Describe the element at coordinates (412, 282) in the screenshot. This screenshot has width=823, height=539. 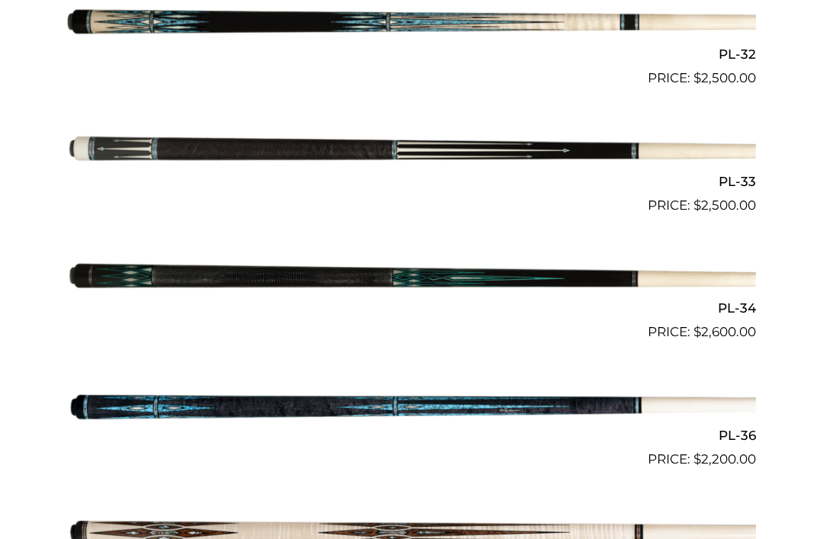
I see `a: PL-34 $2,600.00` at that location.